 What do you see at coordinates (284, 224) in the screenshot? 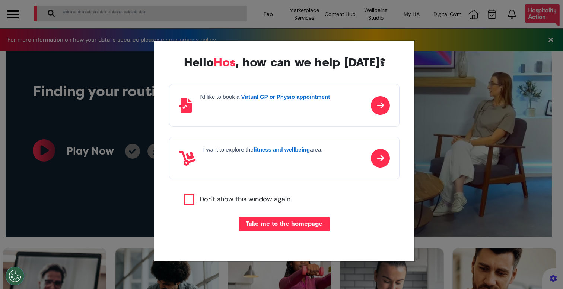
I see `button: Take me to the homepage` at bounding box center [284, 224].